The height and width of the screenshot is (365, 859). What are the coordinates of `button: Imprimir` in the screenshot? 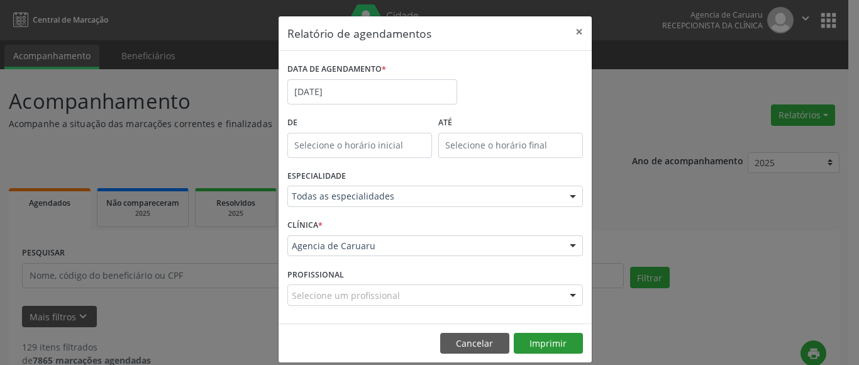 It's located at (549, 343).